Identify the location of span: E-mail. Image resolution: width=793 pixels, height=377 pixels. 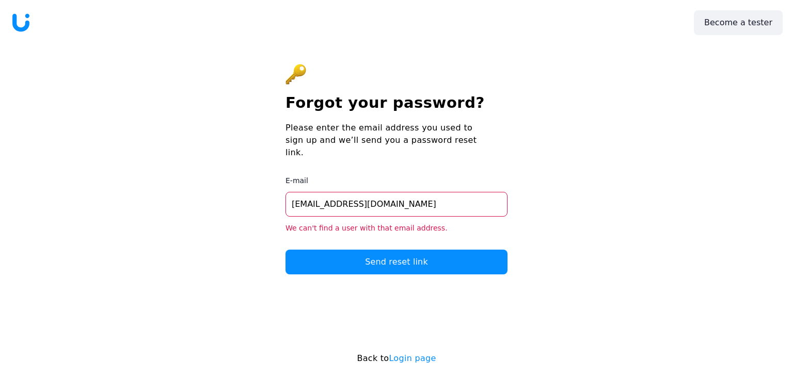
(297, 181).